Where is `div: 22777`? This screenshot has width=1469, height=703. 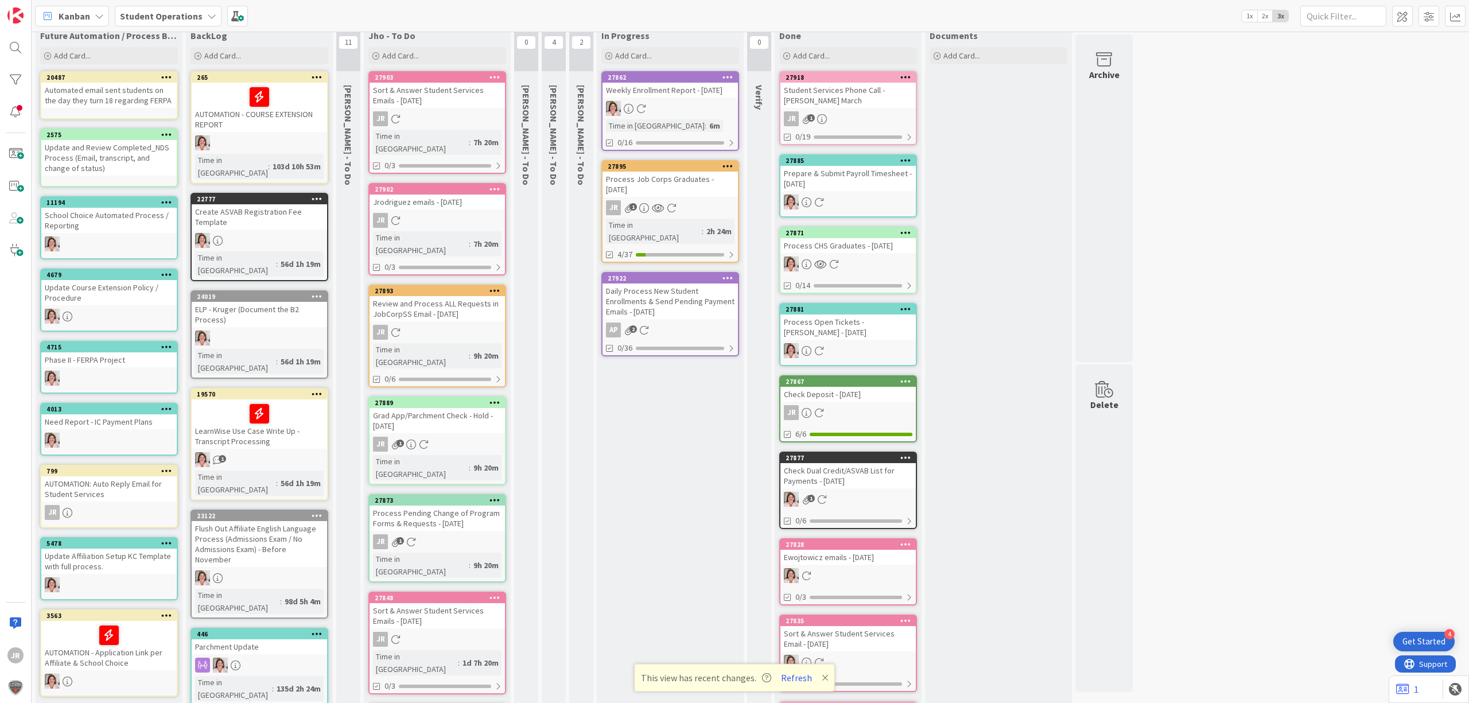 div: 22777 is located at coordinates (262, 199).